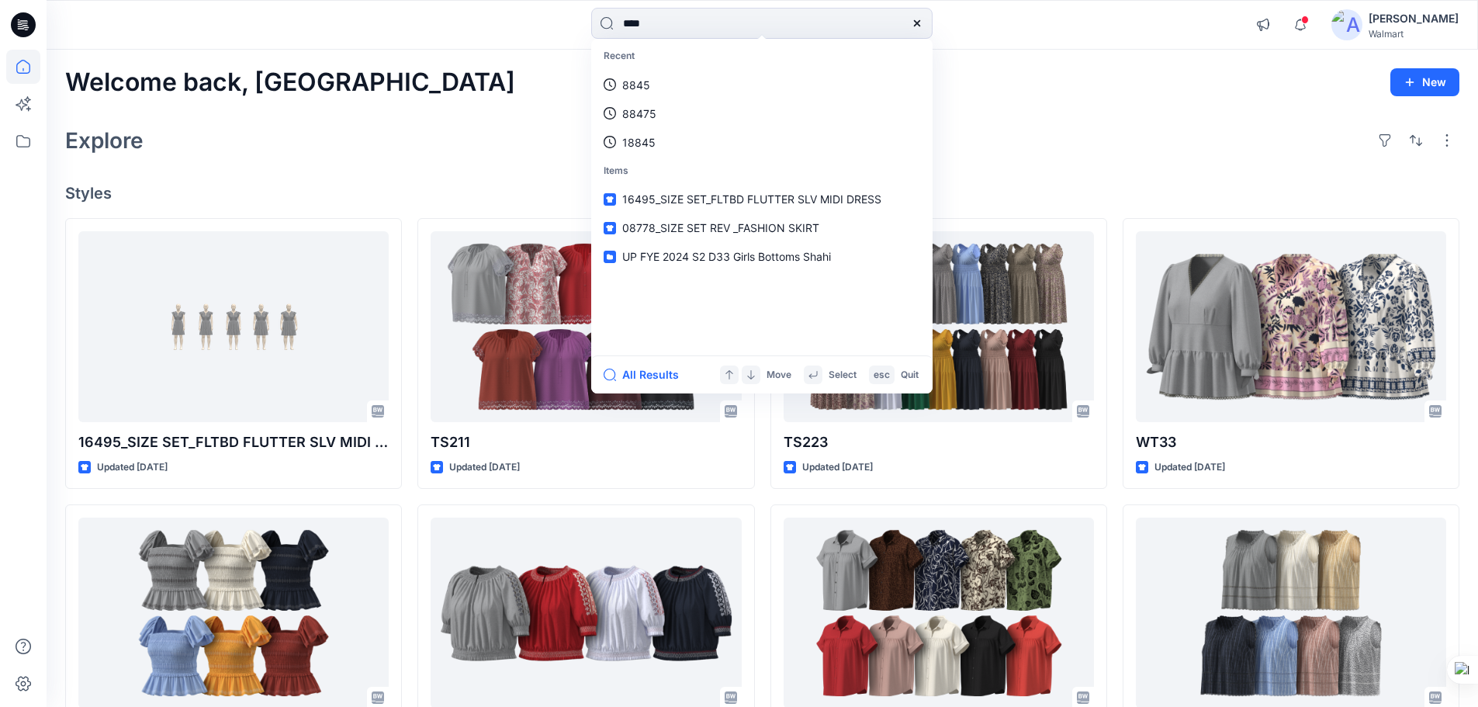  Describe the element at coordinates (779, 375) in the screenshot. I see `p: Move` at that location.